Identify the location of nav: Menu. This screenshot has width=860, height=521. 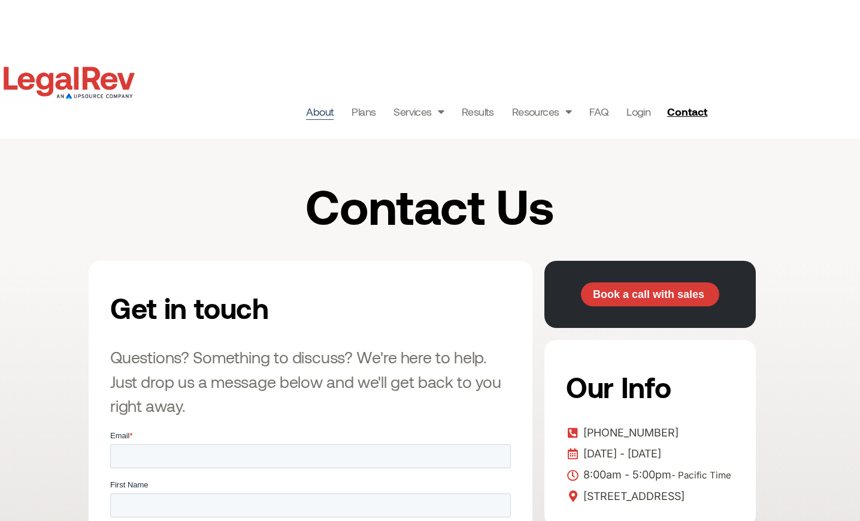
(478, 111).